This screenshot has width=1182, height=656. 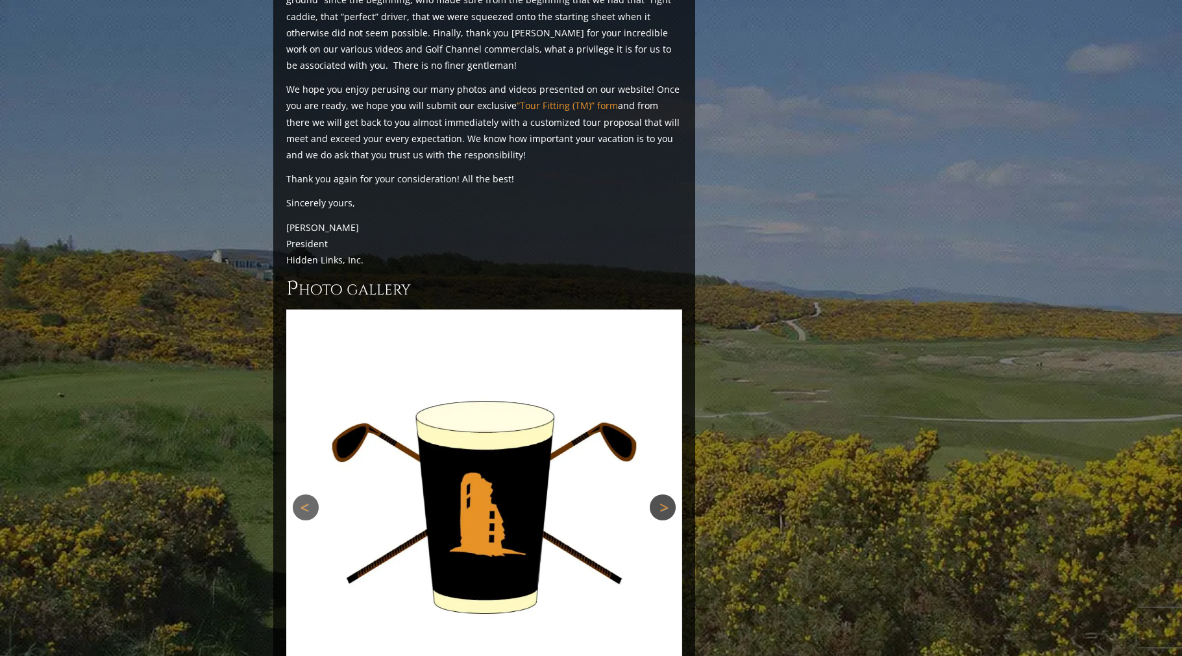 What do you see at coordinates (484, 289) in the screenshot?
I see `h3: Photo Gallery` at bounding box center [484, 289].